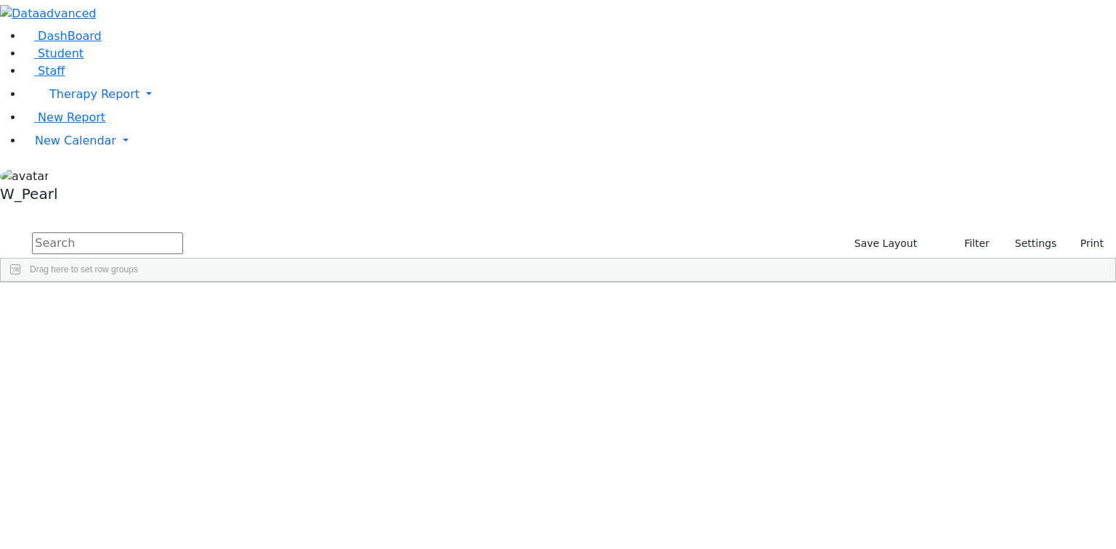 The width and height of the screenshot is (1116, 549). I want to click on span: Drag here to set row groups, so click(84, 270).